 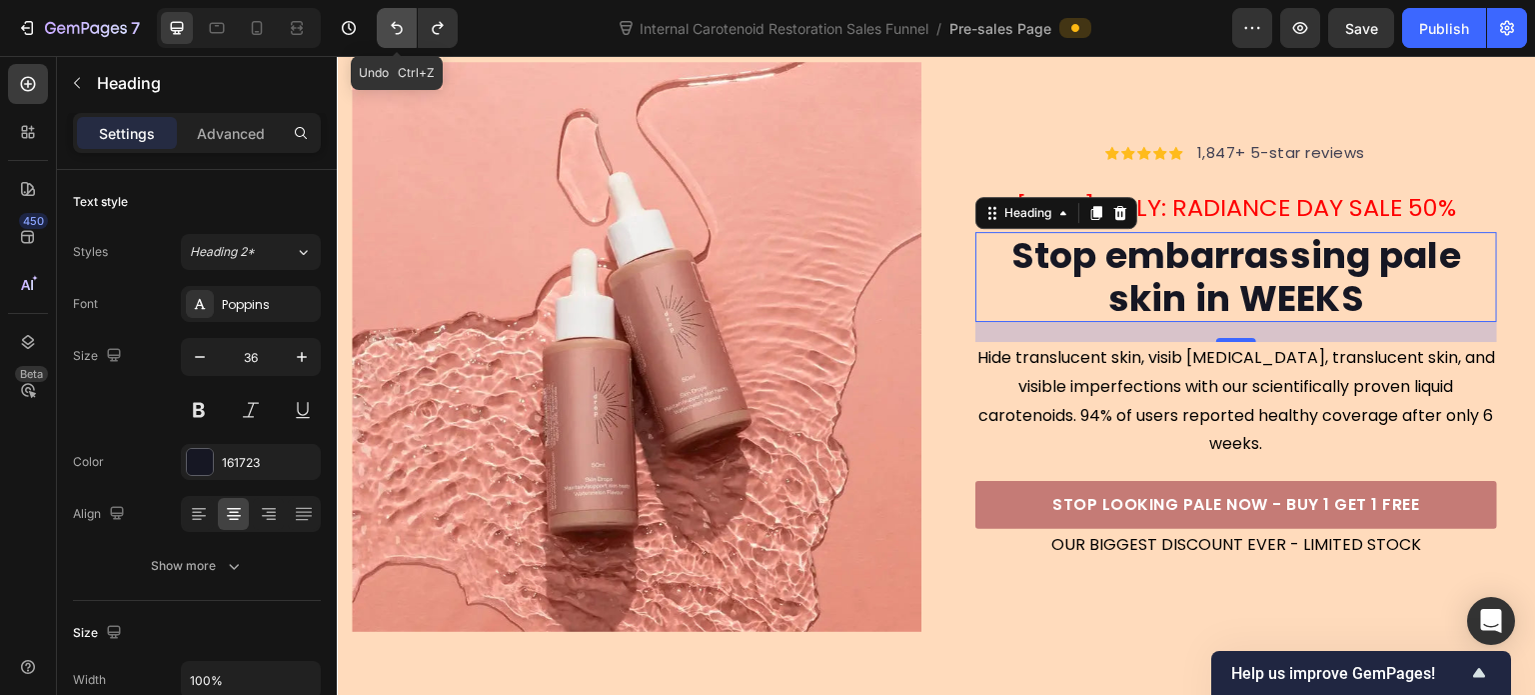 I want to click on button: Show more, so click(x=197, y=566).